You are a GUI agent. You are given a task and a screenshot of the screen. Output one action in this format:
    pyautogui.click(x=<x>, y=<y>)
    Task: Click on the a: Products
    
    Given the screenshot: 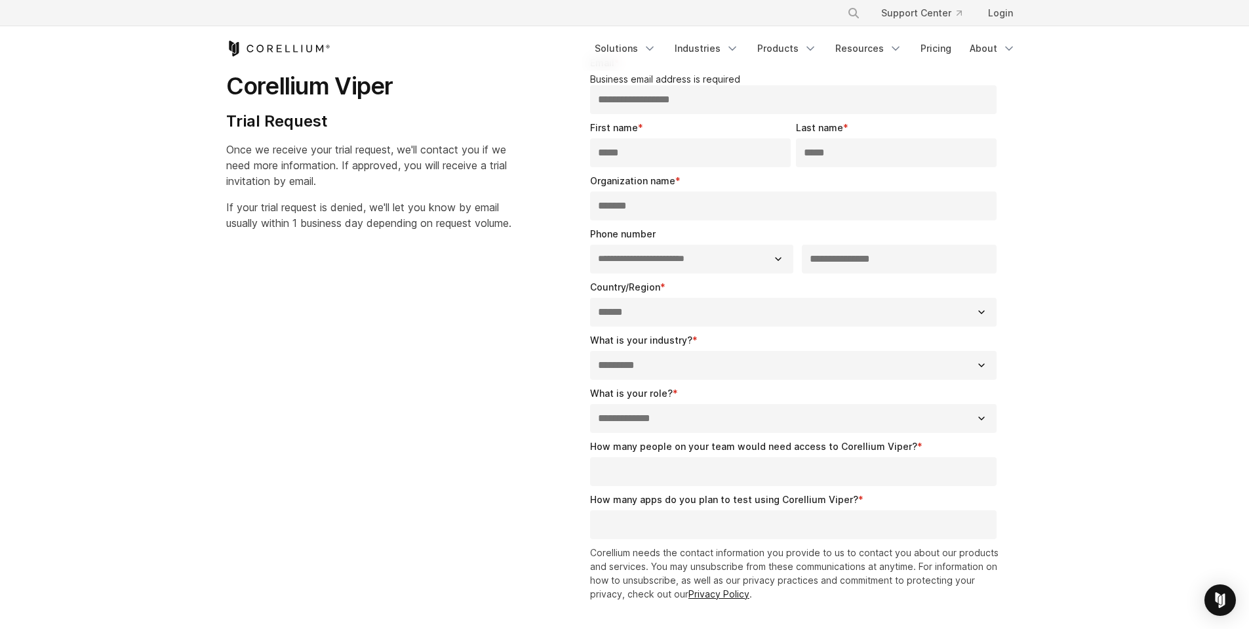 What is the action you would take?
    pyautogui.click(x=787, y=49)
    